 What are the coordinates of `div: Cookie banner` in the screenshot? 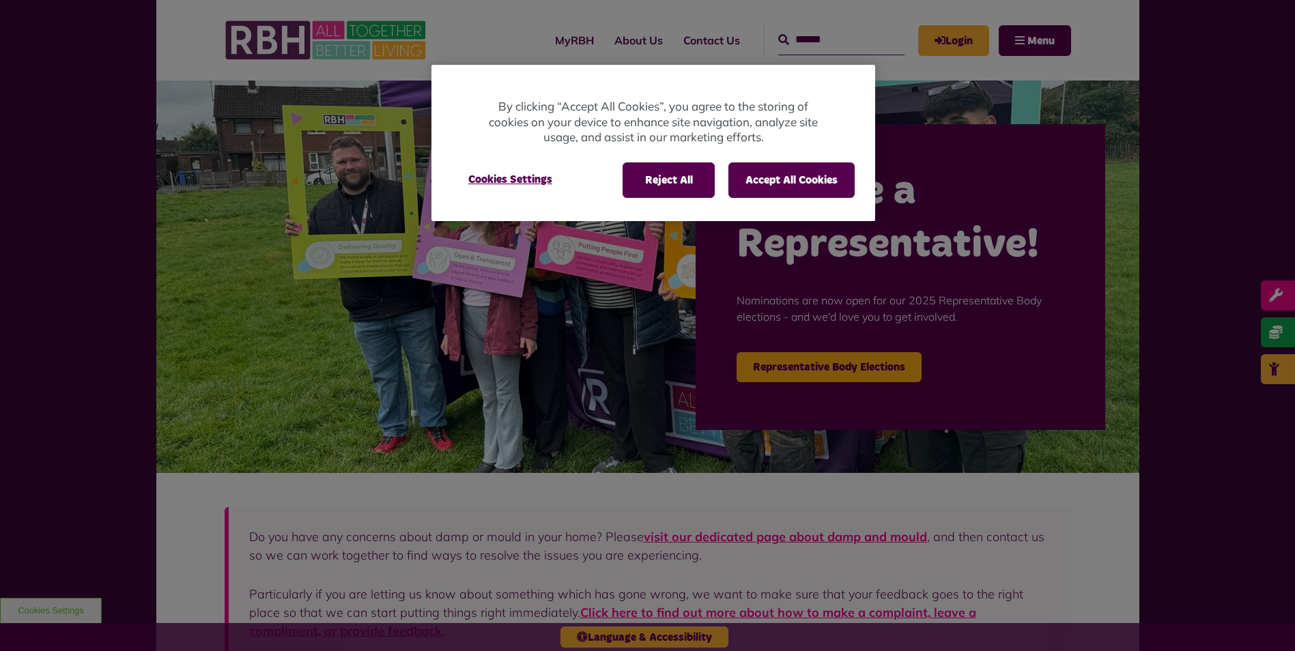 It's located at (653, 143).